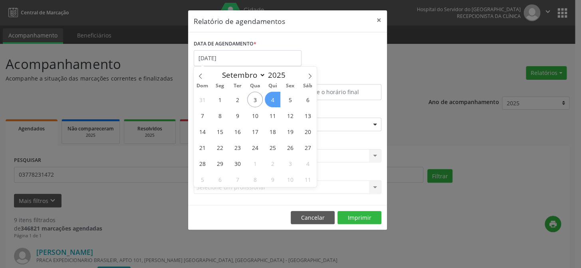 This screenshot has width=581, height=268. What do you see at coordinates (238, 86) in the screenshot?
I see `span: Ter` at bounding box center [238, 86].